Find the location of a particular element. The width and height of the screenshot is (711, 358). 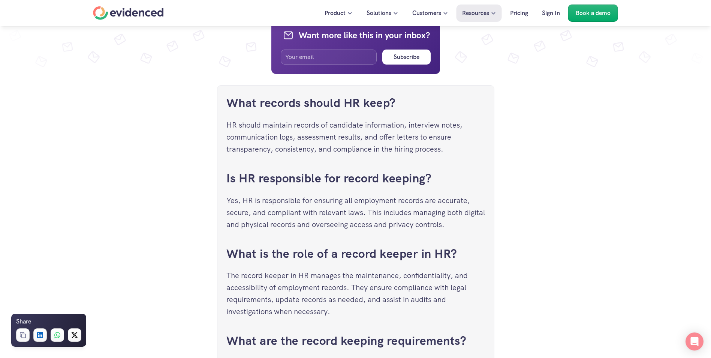

h6: Share is located at coordinates (24, 321).